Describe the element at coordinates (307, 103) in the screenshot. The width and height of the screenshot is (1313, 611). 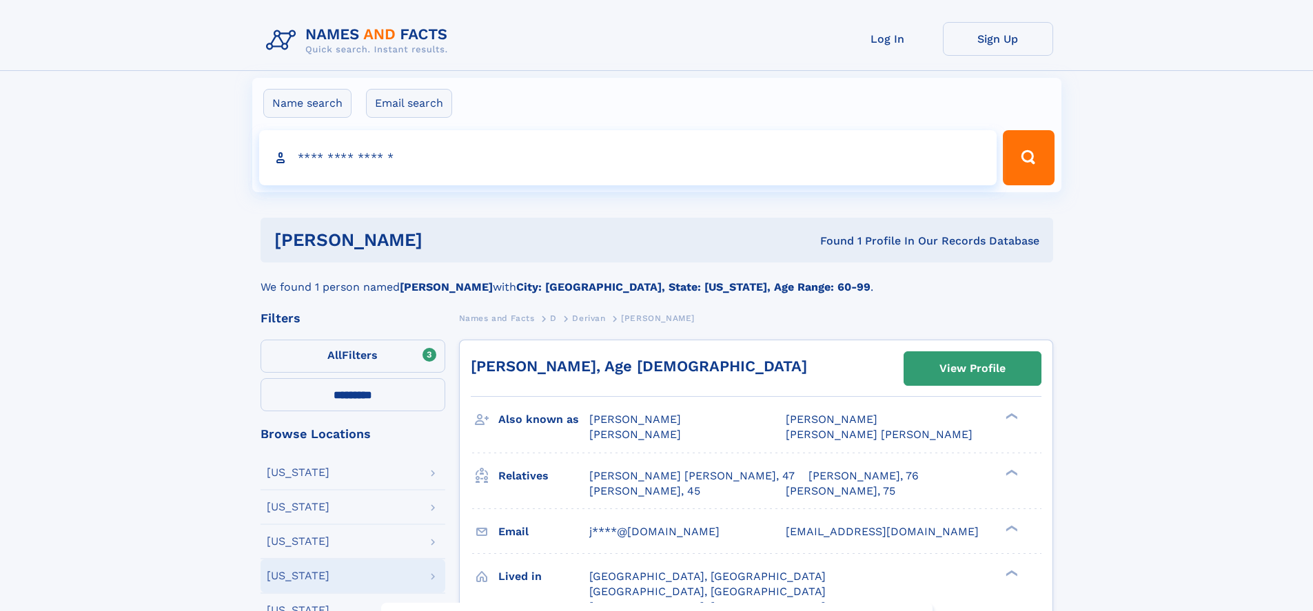
I see `label: Name search` at that location.